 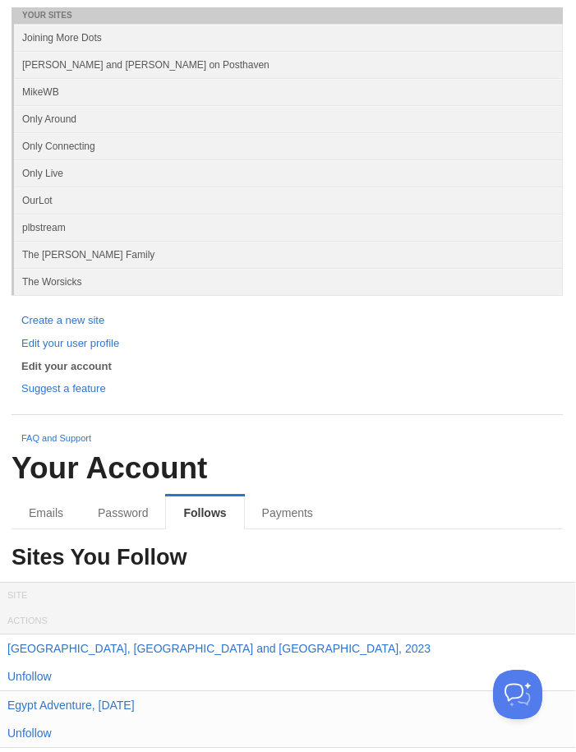 What do you see at coordinates (288, 16) in the screenshot?
I see `li: Your Sites` at bounding box center [288, 16].